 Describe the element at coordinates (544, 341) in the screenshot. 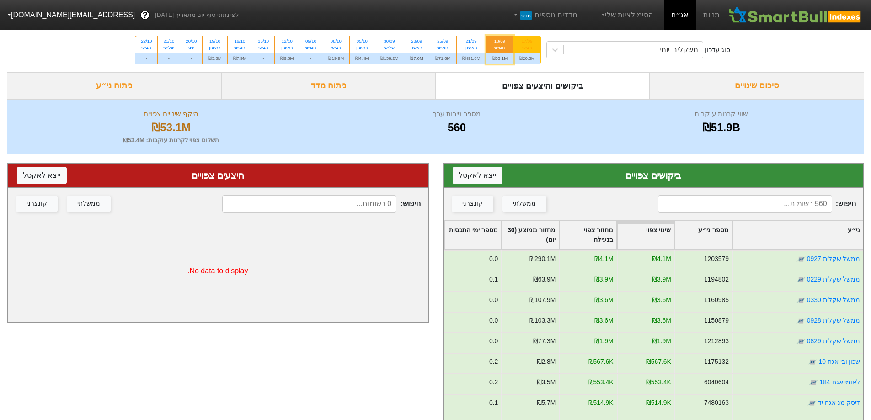

I see `div: ₪77.3M` at that location.